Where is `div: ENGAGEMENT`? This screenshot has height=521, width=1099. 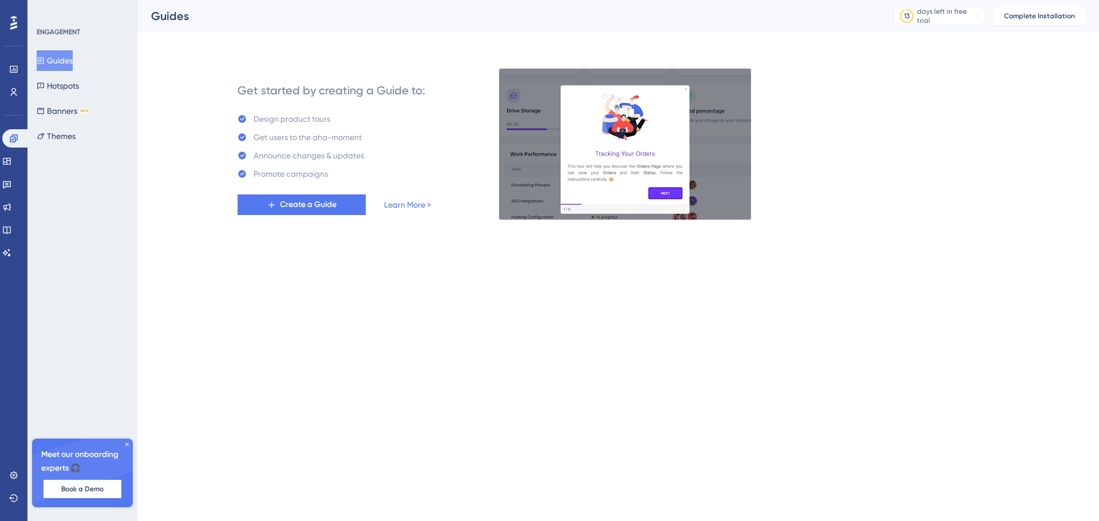 div: ENGAGEMENT is located at coordinates (58, 32).